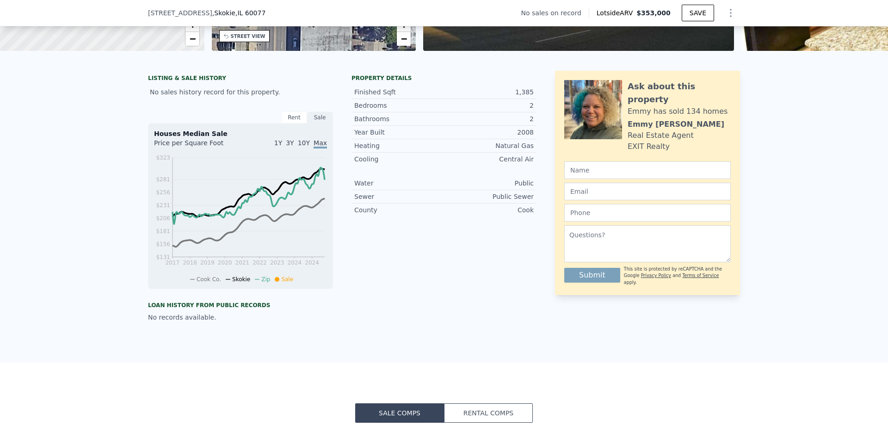 The image size is (888, 432). I want to click on button: SAVE, so click(698, 13).